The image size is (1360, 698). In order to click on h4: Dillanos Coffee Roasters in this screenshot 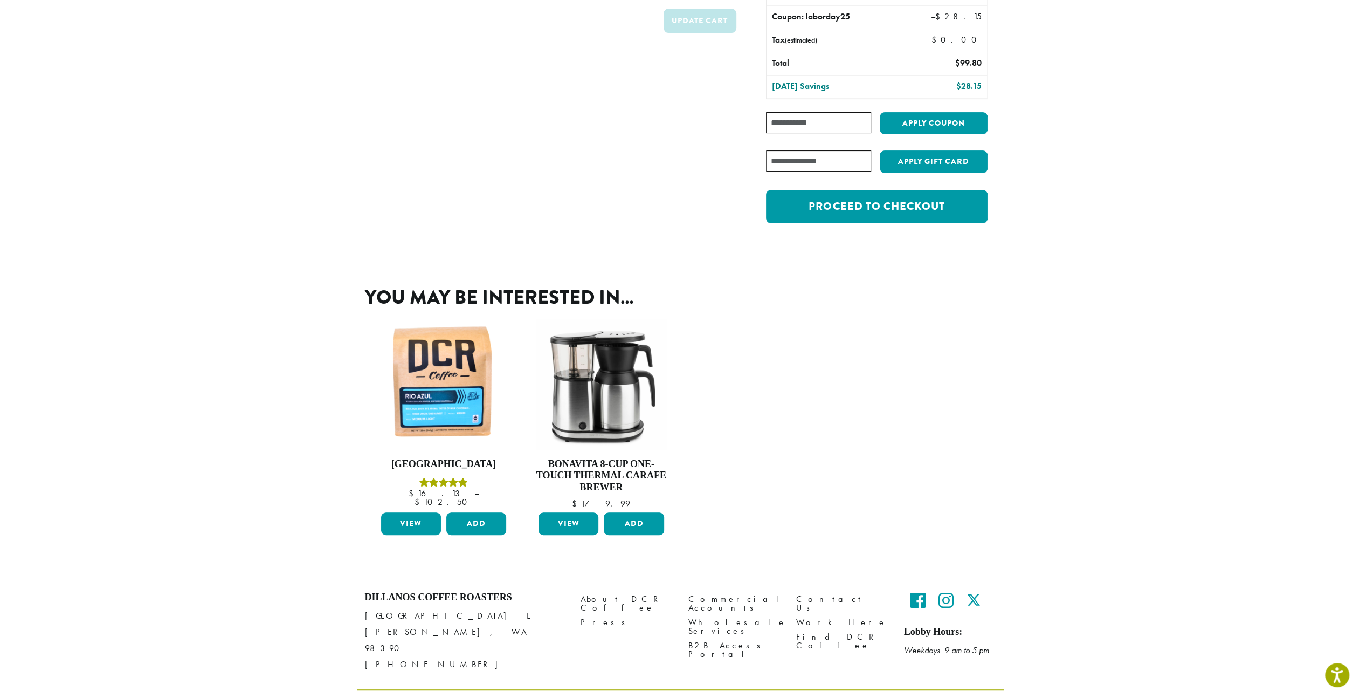, I will do `click(465, 597)`.